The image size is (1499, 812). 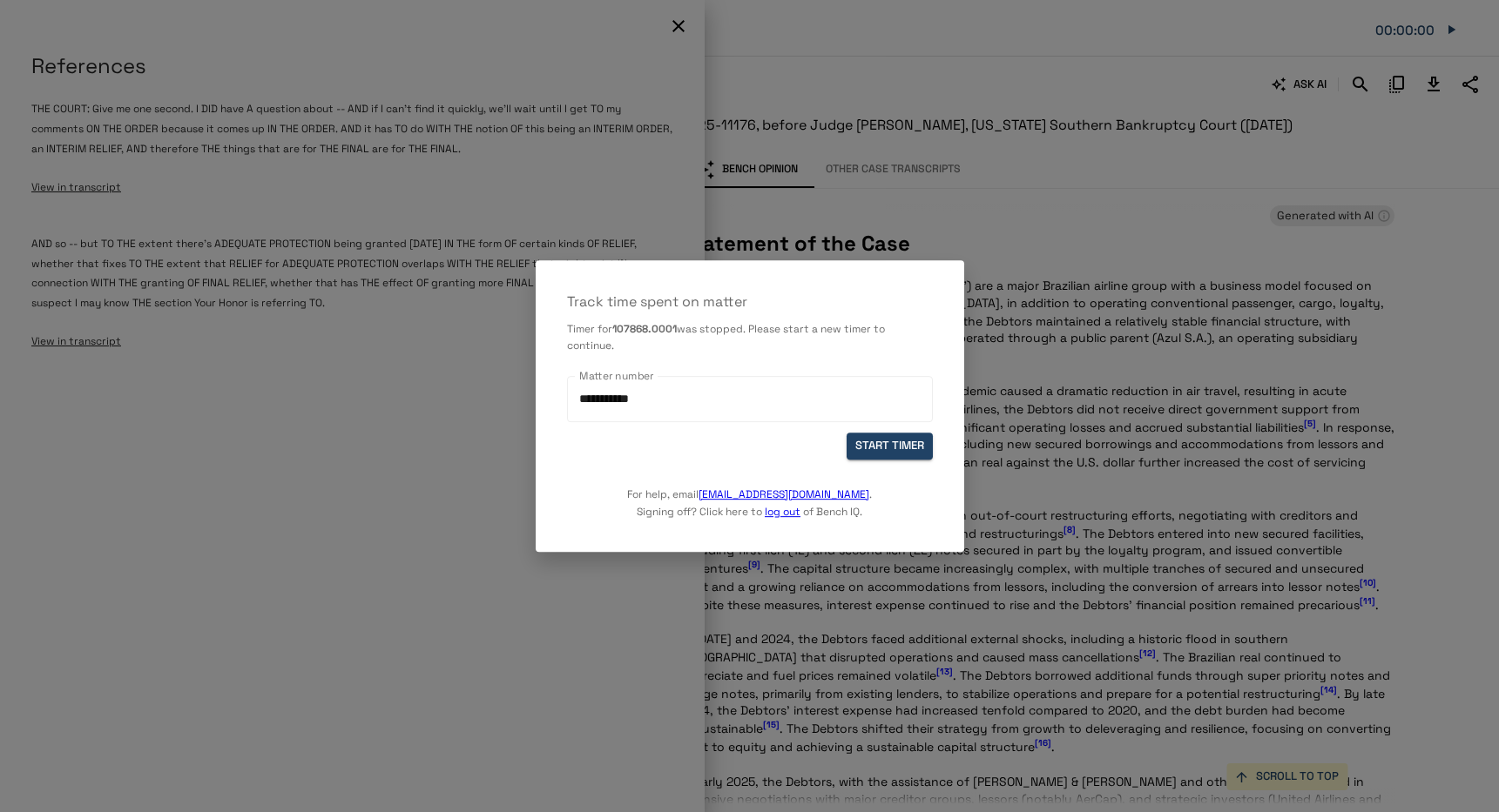 What do you see at coordinates (617, 375) in the screenshot?
I see `label: Matter number` at bounding box center [617, 375].